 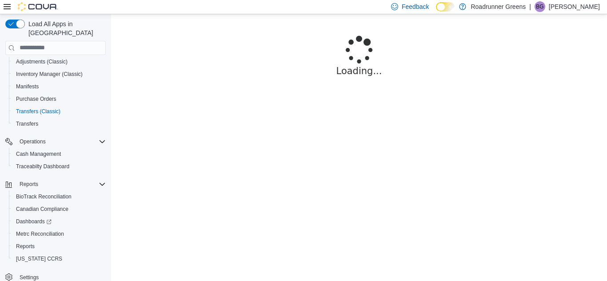 What do you see at coordinates (43, 167) in the screenshot?
I see `a: Traceabilty Dashboard` at bounding box center [43, 167].